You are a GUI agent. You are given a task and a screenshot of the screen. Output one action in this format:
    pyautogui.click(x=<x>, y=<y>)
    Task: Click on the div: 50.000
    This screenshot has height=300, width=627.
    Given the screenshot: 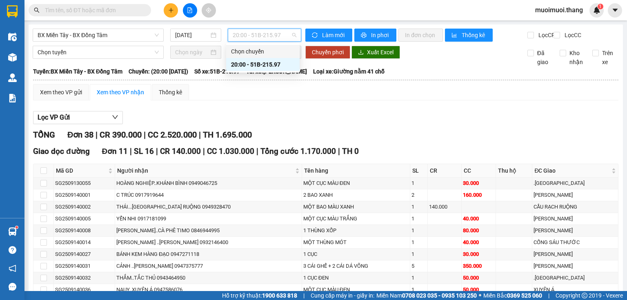 What is the action you would take?
    pyautogui.click(x=479, y=278)
    